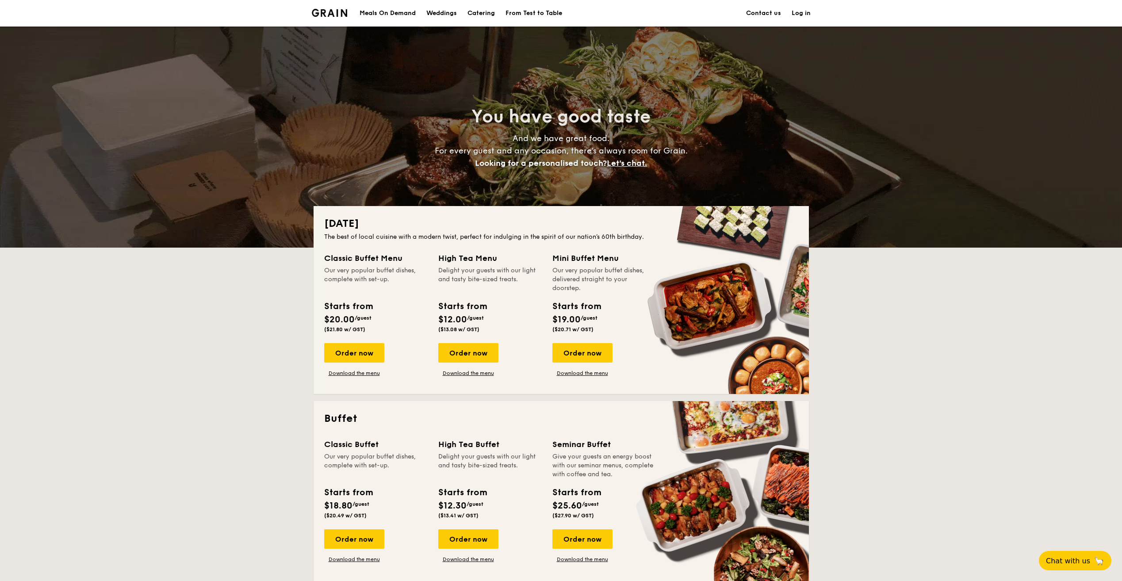 This screenshot has height=581, width=1122. I want to click on span: $19.00, so click(566, 320).